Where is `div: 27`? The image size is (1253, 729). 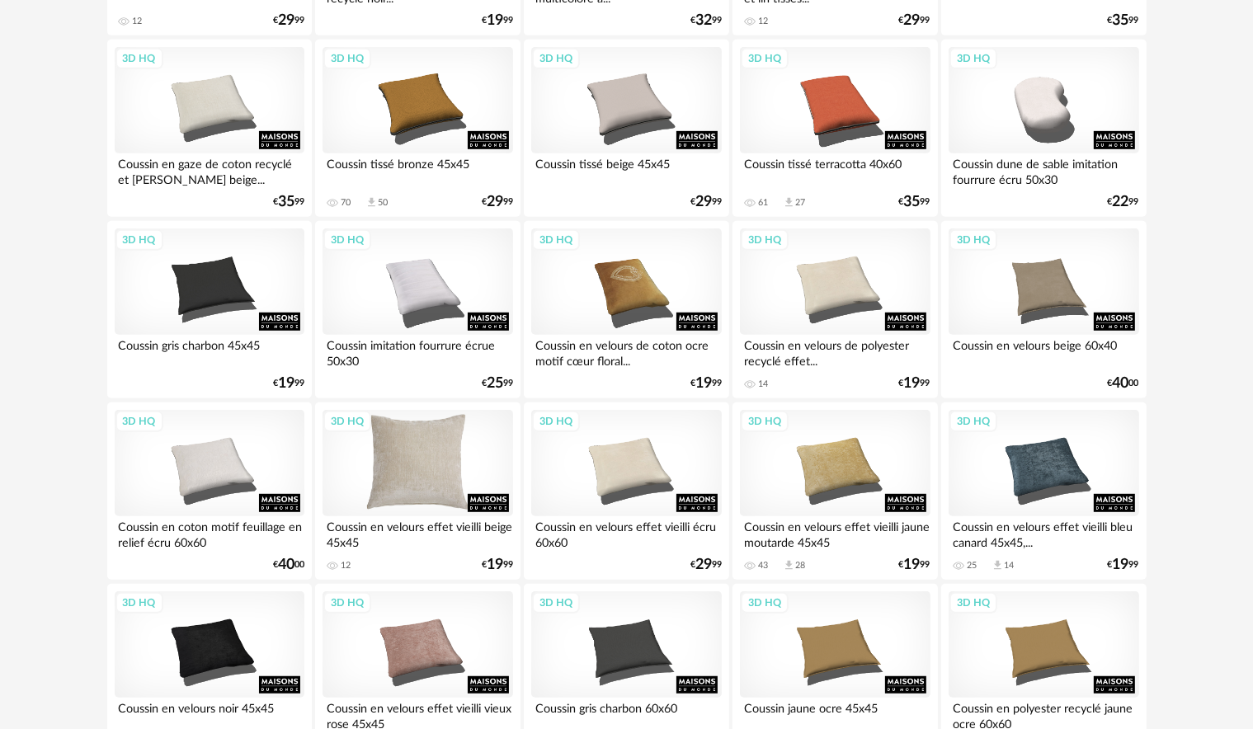 div: 27 is located at coordinates (800, 203).